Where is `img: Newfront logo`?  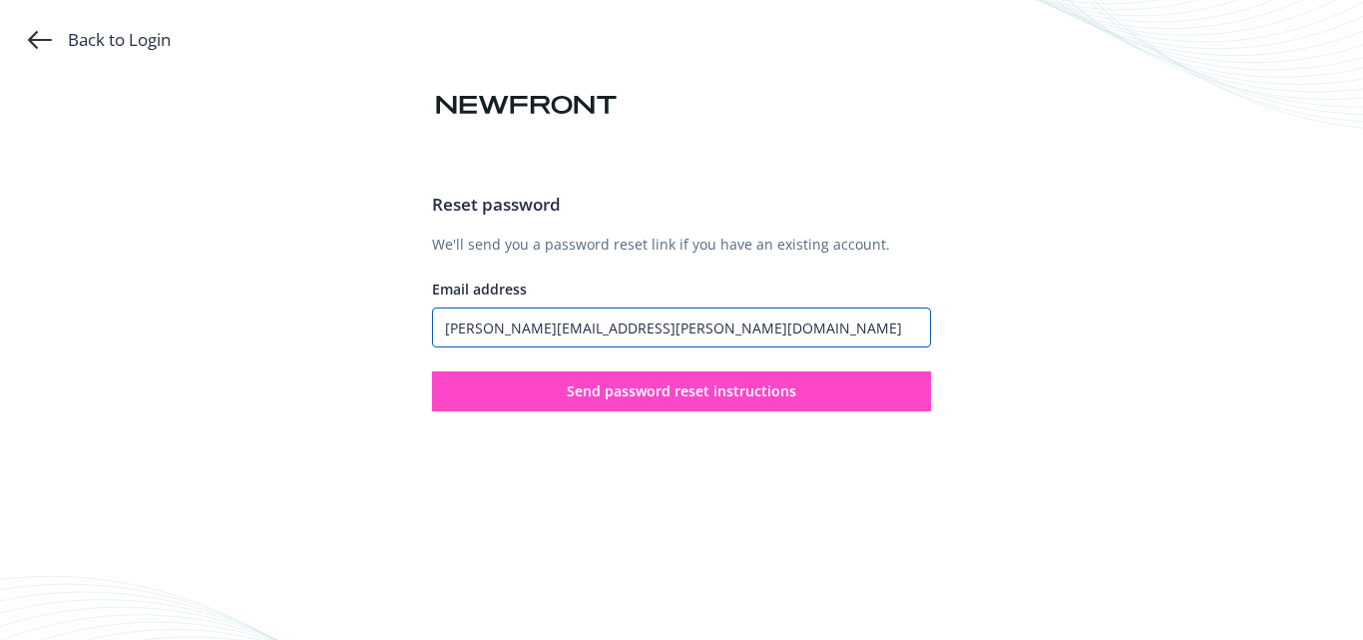 img: Newfront logo is located at coordinates (526, 105).